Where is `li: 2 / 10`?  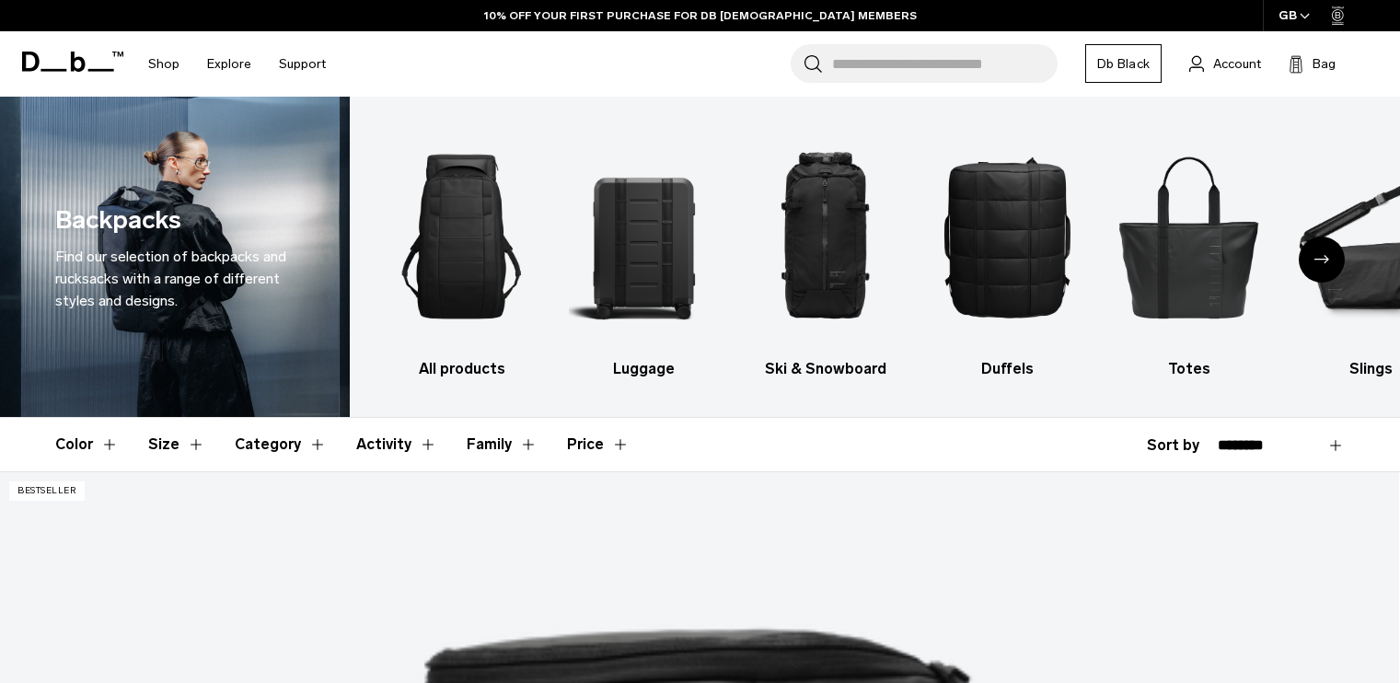
li: 2 / 10 is located at coordinates (643, 252).